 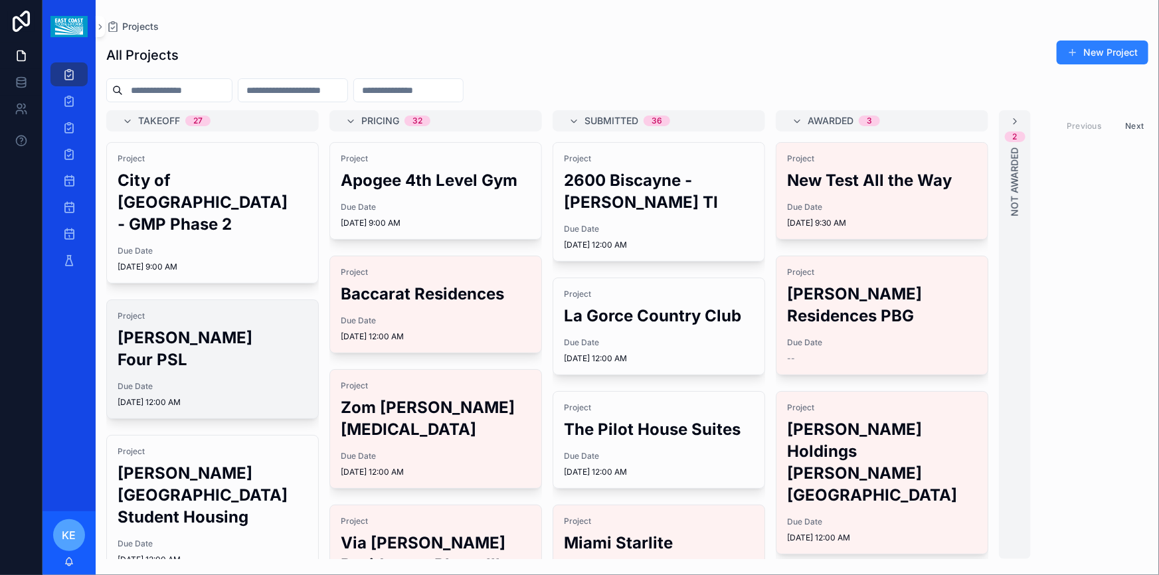 I want to click on span: Not Awarded, so click(x=1015, y=182).